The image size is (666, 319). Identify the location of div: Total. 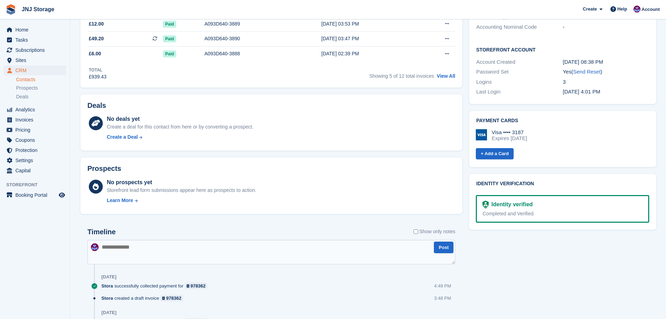
(98, 70).